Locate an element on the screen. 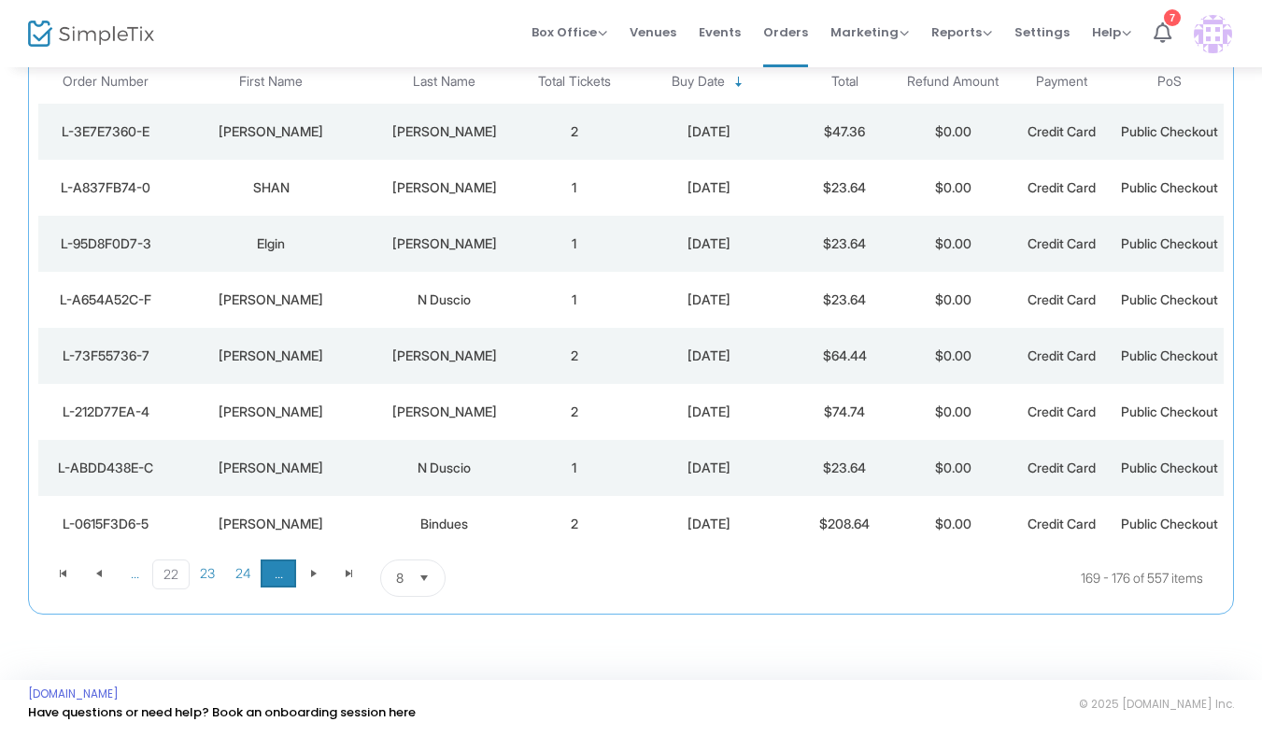 The image size is (1262, 736). div: Hobbs is located at coordinates (444, 244).